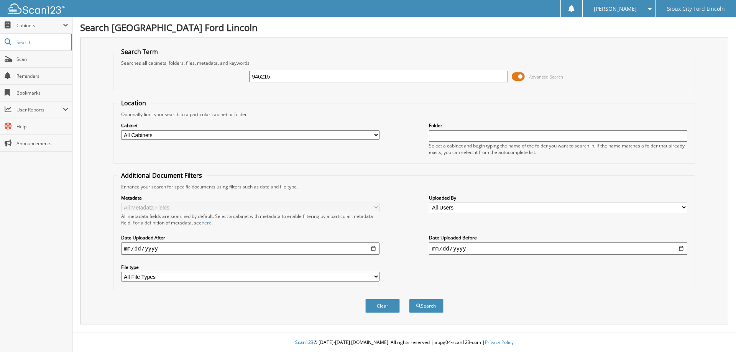  I want to click on span: Sioux City Ford Lincoln, so click(696, 9).